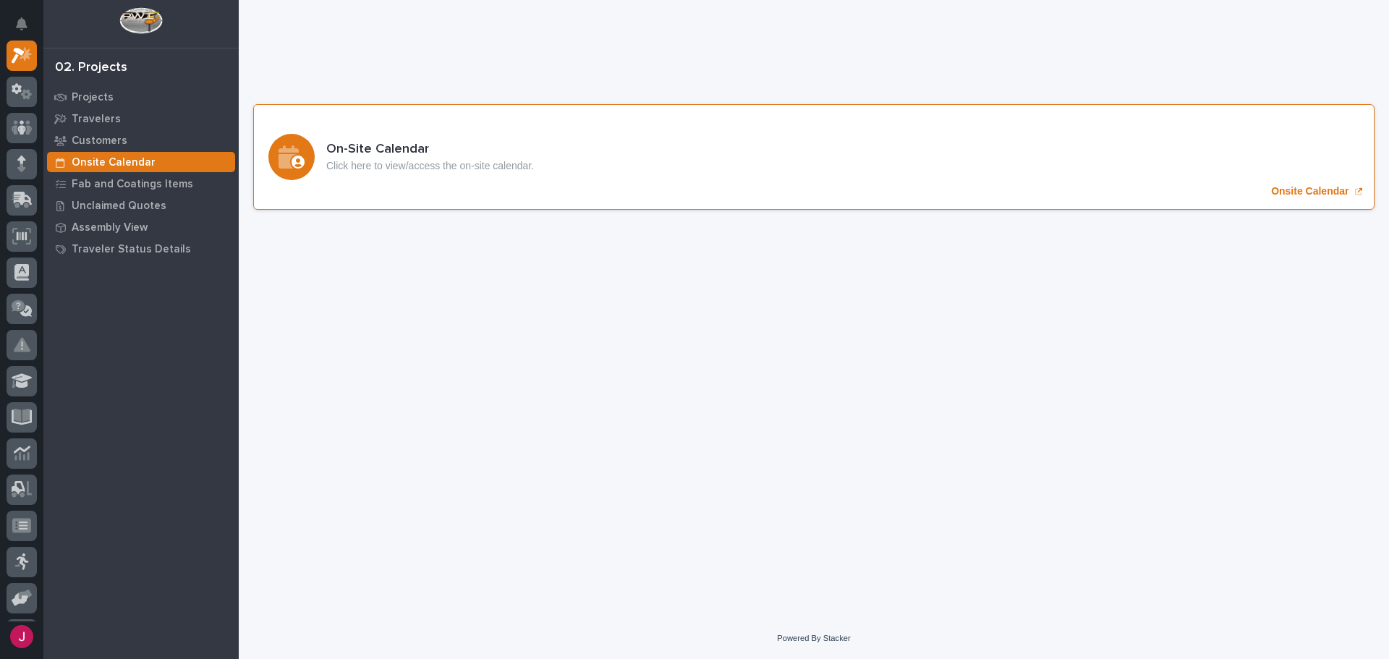  I want to click on button: Notifications, so click(22, 24).